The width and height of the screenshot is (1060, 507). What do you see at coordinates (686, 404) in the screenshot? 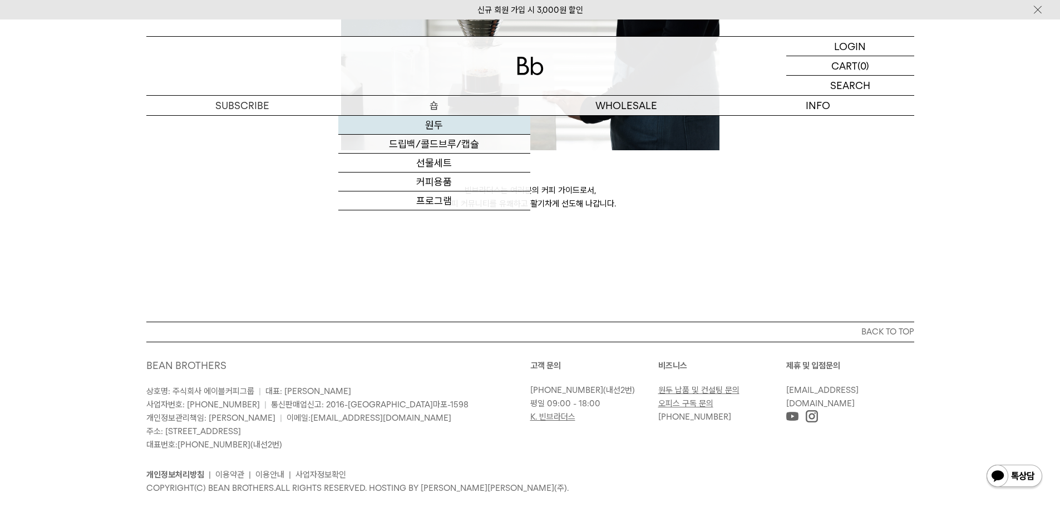
I see `a: 오피스 구독 문의` at bounding box center [686, 404].